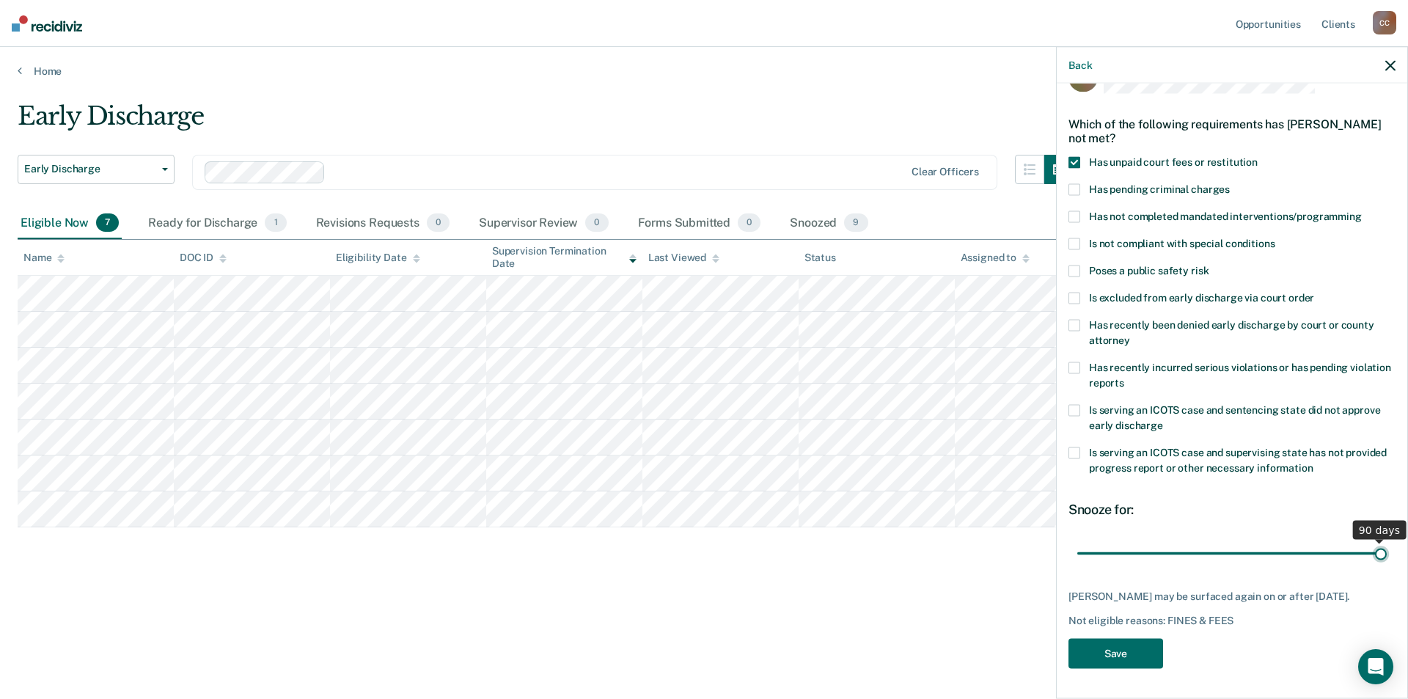 This screenshot has height=699, width=1408. I want to click on span: Has unpaid court fees or restitution, so click(1173, 162).